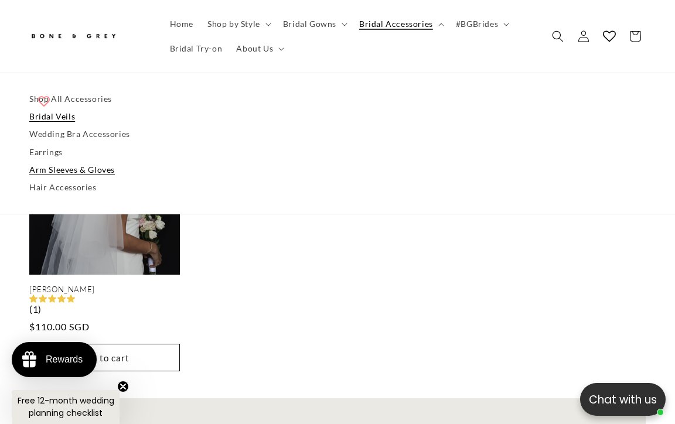 This screenshot has height=424, width=675. What do you see at coordinates (623, 400) in the screenshot?
I see `button: Open chatbox` at bounding box center [623, 400].